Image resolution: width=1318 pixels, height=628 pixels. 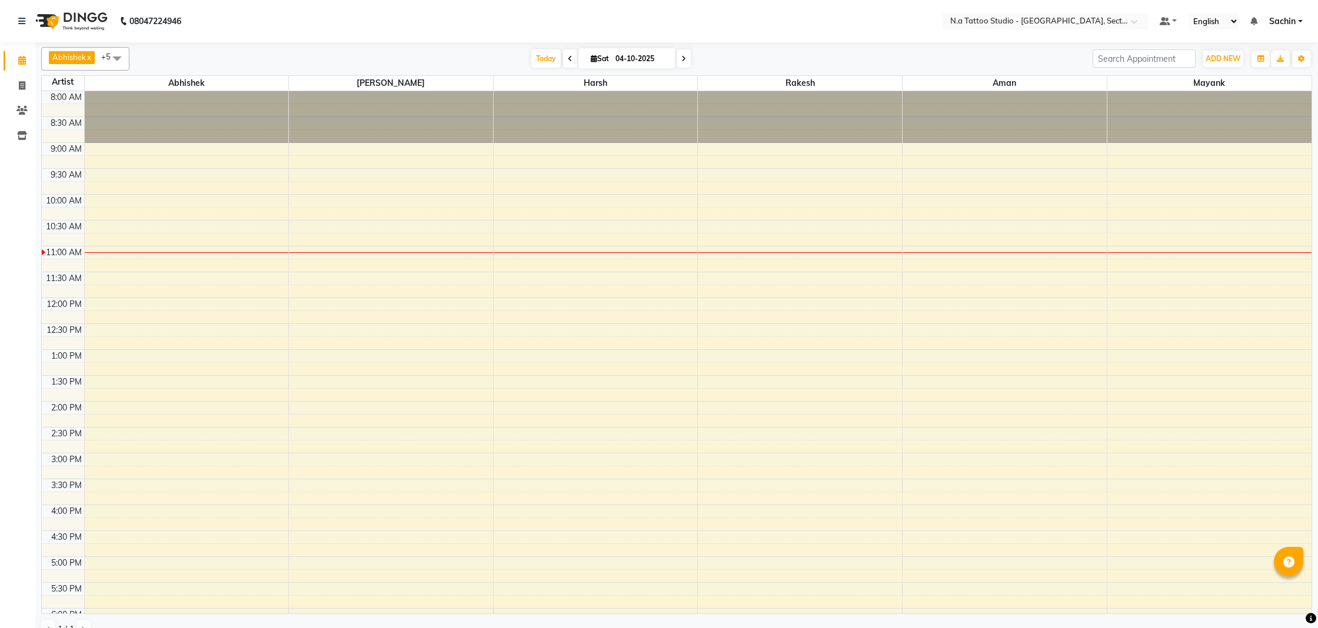 What do you see at coordinates (155, 21) in the screenshot?
I see `b: 08047224946` at bounding box center [155, 21].